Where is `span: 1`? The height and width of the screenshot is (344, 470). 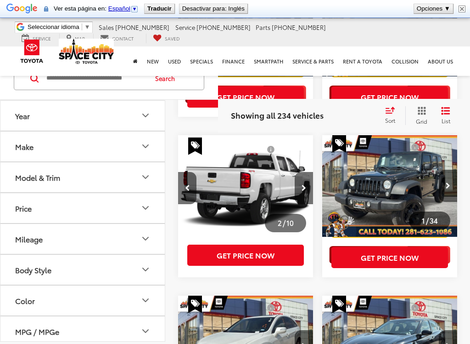 span: 1 is located at coordinates (423, 220).